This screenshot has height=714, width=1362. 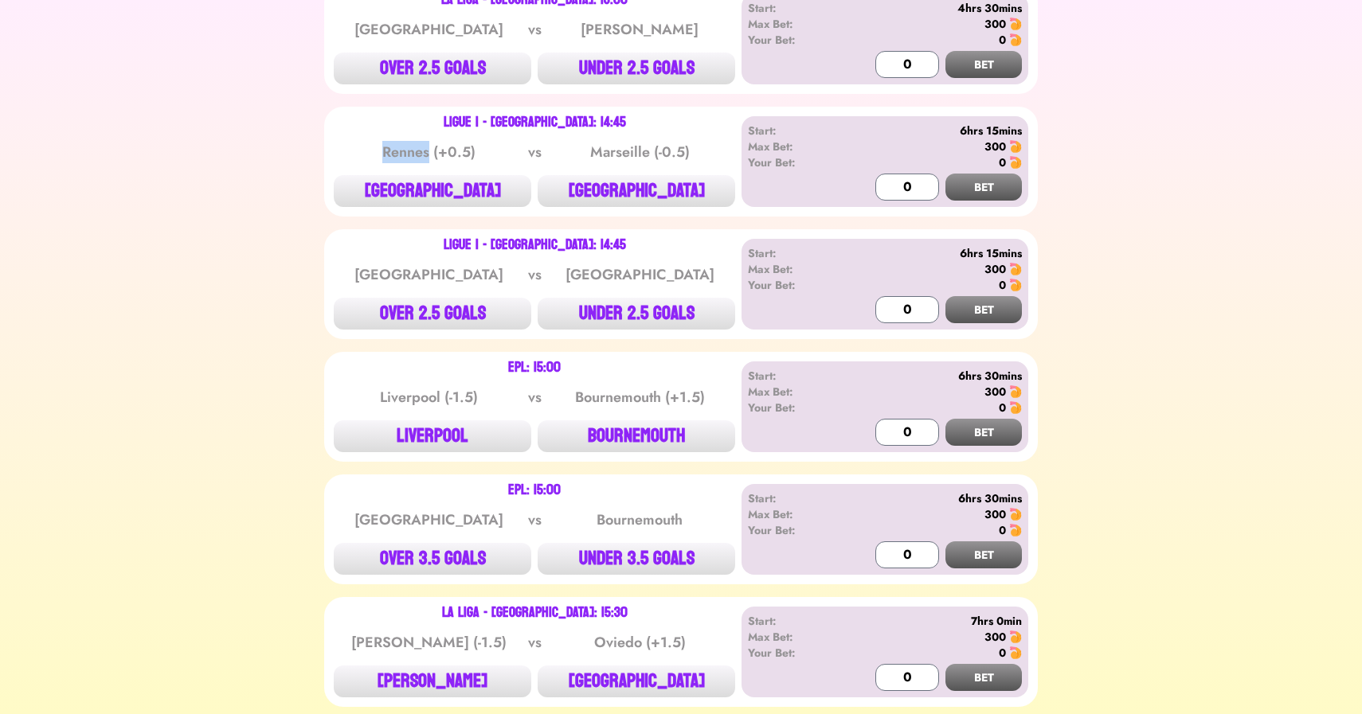 I want to click on div: 7hrs 0min, so click(x=930, y=621).